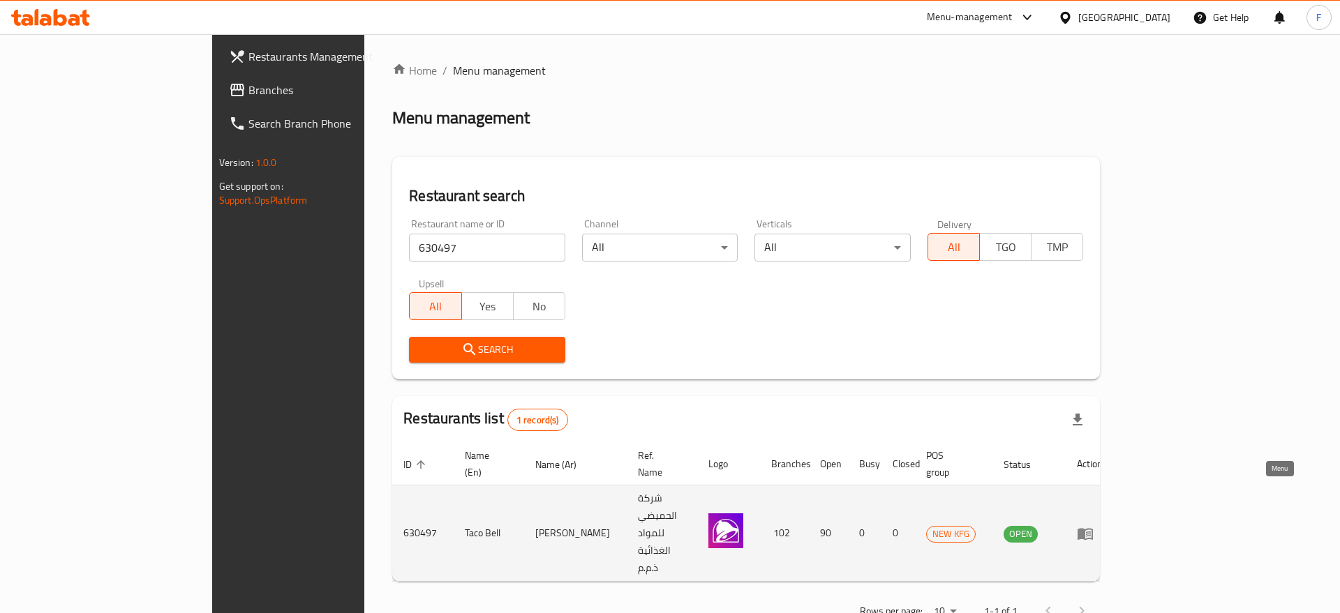 The width and height of the screenshot is (1340, 613). I want to click on span: Version:, so click(236, 163).